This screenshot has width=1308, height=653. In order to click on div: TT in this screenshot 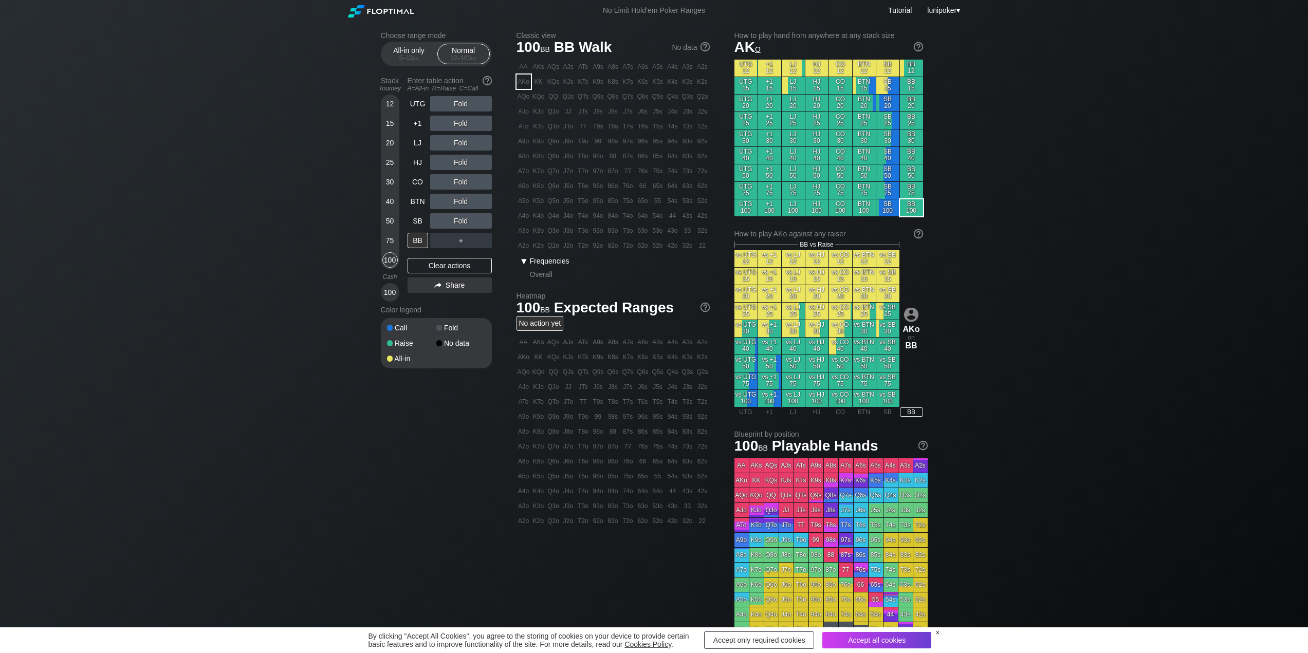, I will do `click(583, 126)`.